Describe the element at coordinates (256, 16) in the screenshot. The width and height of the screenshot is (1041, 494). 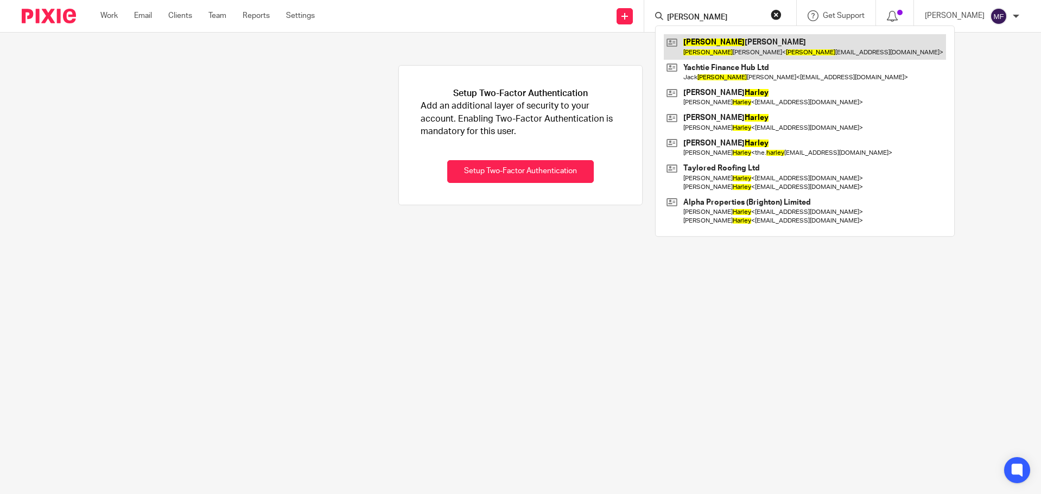
I see `a: Reports` at that location.